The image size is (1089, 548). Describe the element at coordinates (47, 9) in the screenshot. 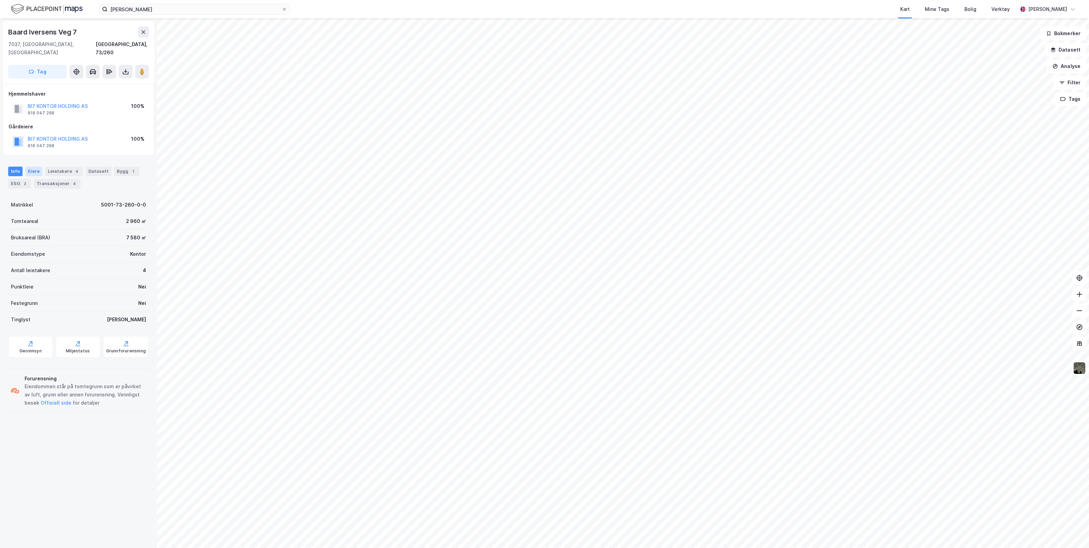

I see `img: logo.f888ab2527a4732fd821a326f86c7f29.svg` at that location.